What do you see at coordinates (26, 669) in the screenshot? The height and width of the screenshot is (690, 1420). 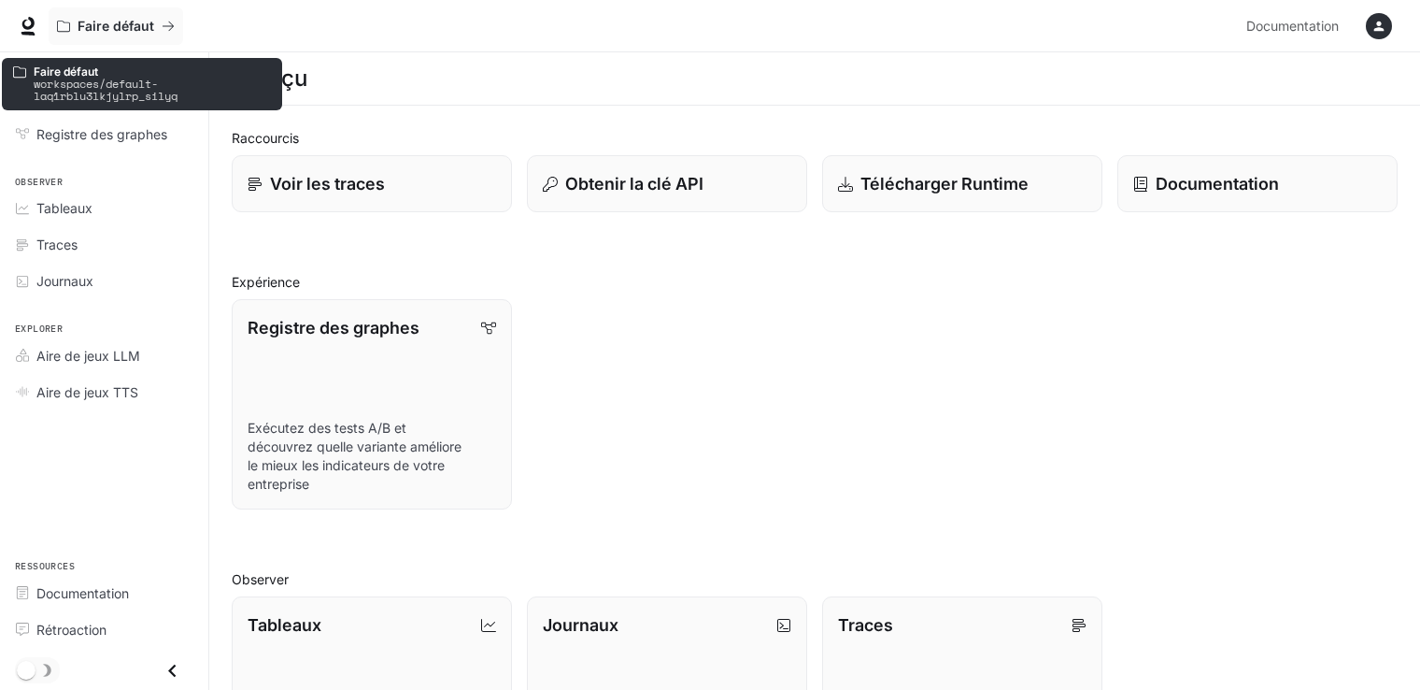 I see `span: Basculement du mode sombre` at bounding box center [26, 669].